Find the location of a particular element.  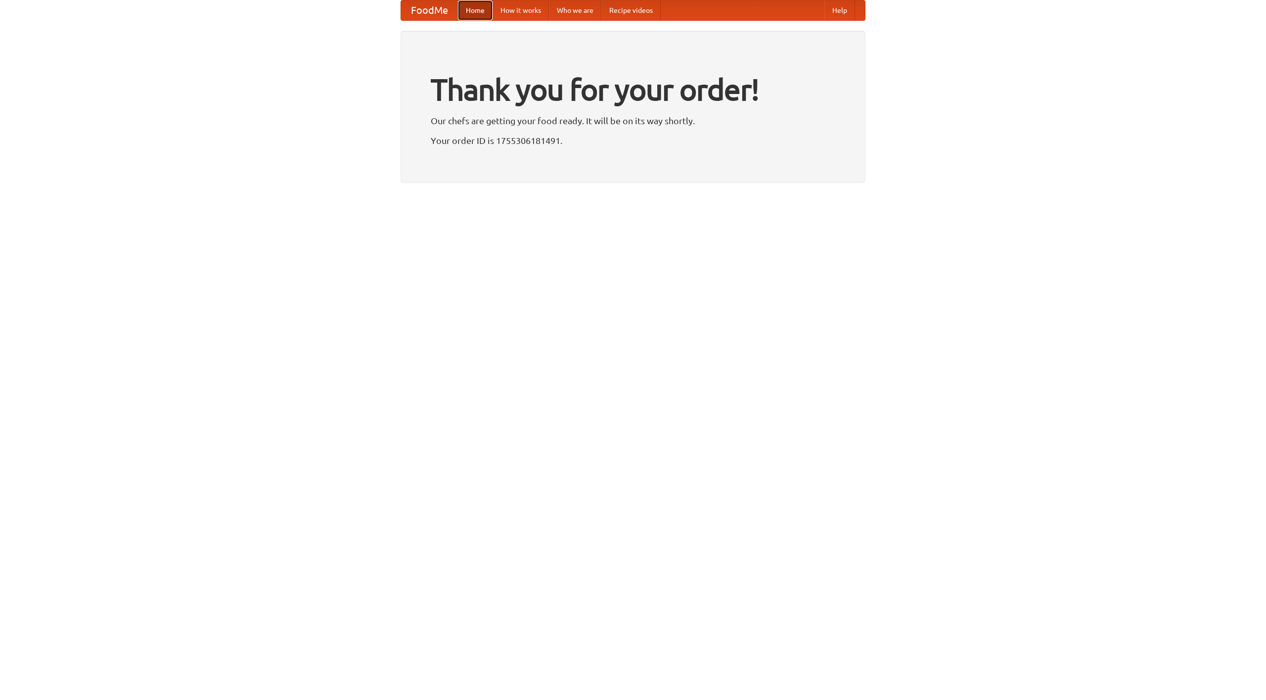

h1: Thank you for your order! is located at coordinates (633, 89).